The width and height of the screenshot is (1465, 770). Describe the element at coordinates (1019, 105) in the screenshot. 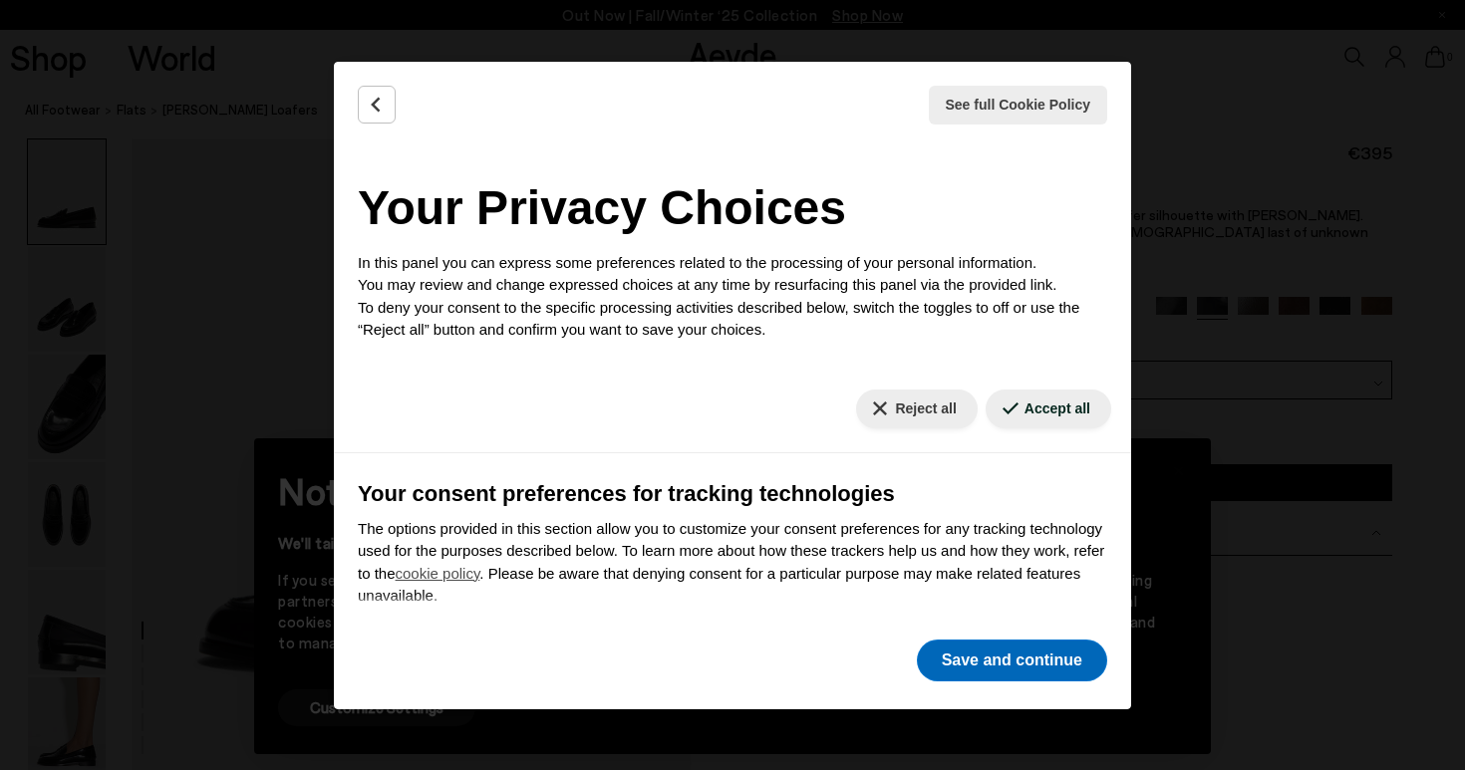

I see `span: See full Cookie Policy` at that location.